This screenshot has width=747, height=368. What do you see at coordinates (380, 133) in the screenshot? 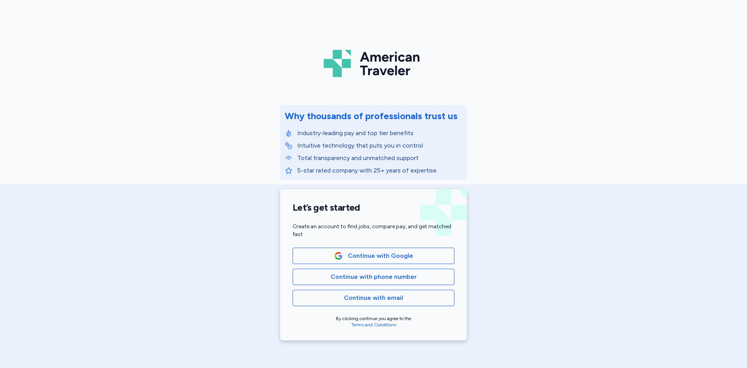
I see `p: Industry-leading pay and top tier benefits` at bounding box center [380, 133].